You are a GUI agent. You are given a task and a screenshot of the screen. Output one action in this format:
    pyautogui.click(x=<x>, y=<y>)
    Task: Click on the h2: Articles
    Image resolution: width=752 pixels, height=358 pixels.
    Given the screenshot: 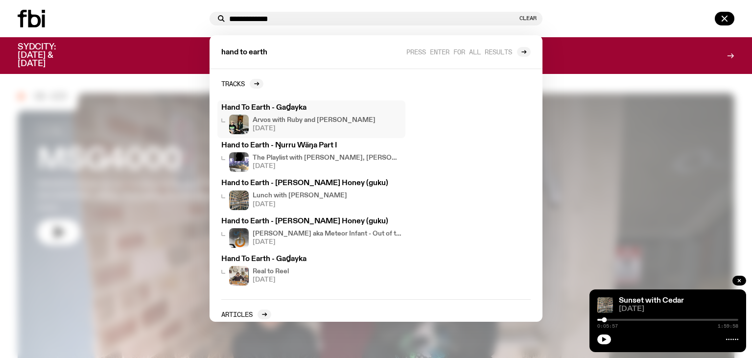 What is the action you would take?
    pyautogui.click(x=237, y=314)
    